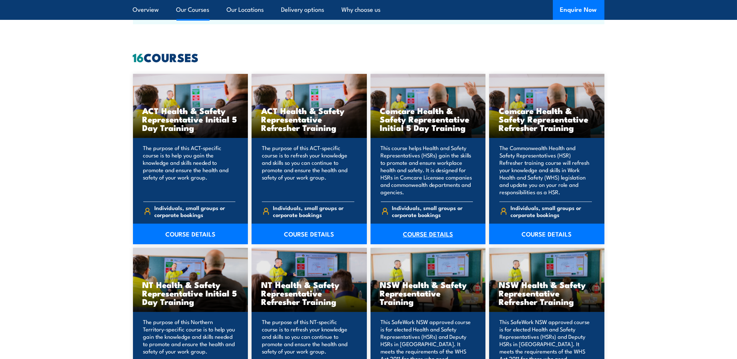  I want to click on p: The Commonwealth Health and Safety Representatives (HSR) Refresher training course will refresh y..., so click(545, 170).